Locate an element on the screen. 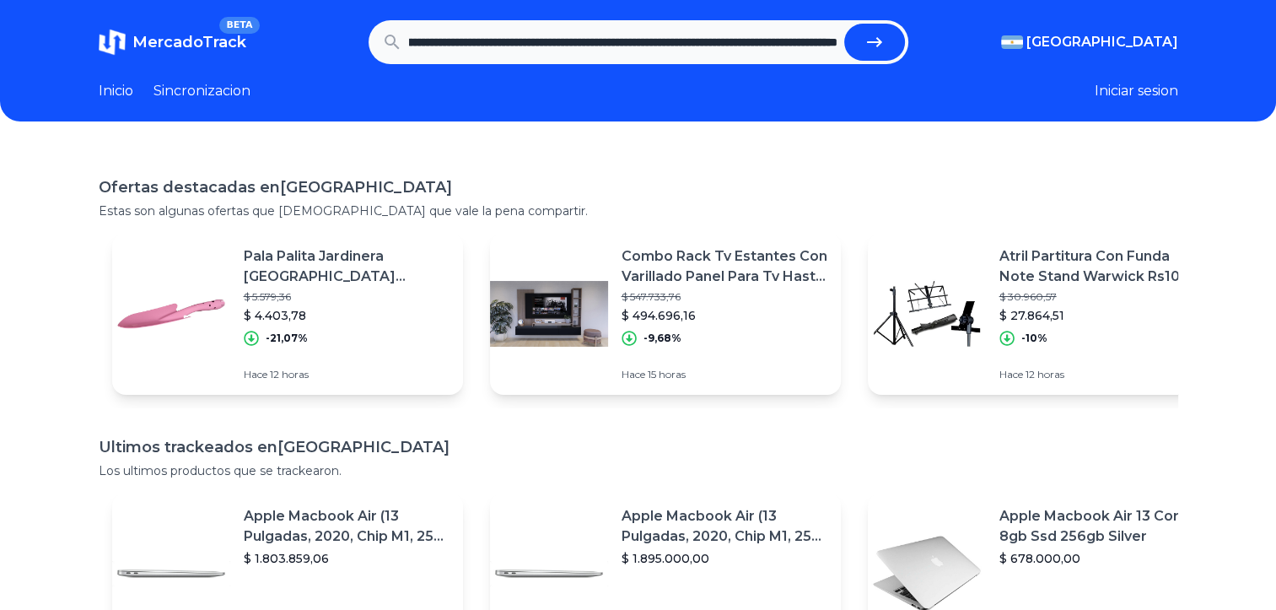  img: MercadoTrack is located at coordinates (112, 42).